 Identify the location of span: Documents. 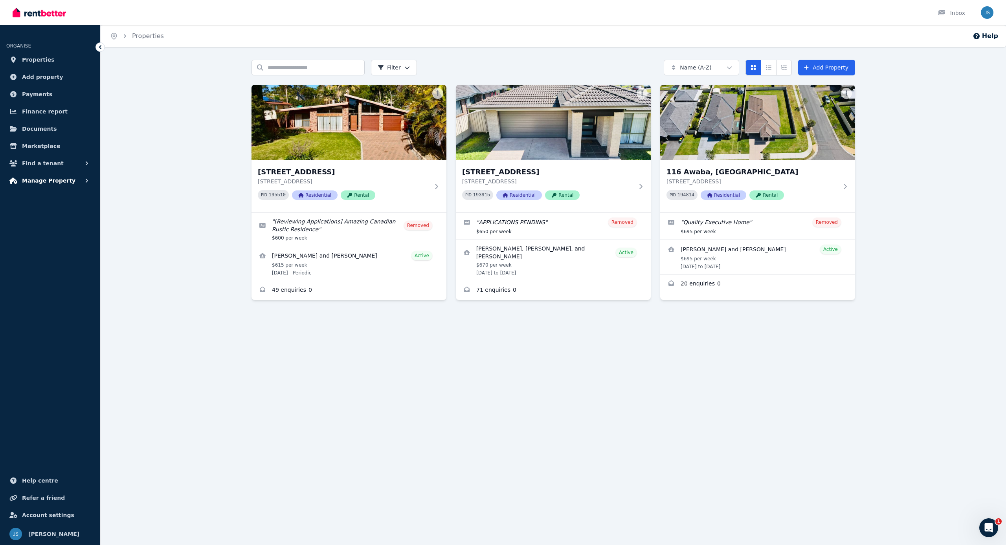
(39, 129).